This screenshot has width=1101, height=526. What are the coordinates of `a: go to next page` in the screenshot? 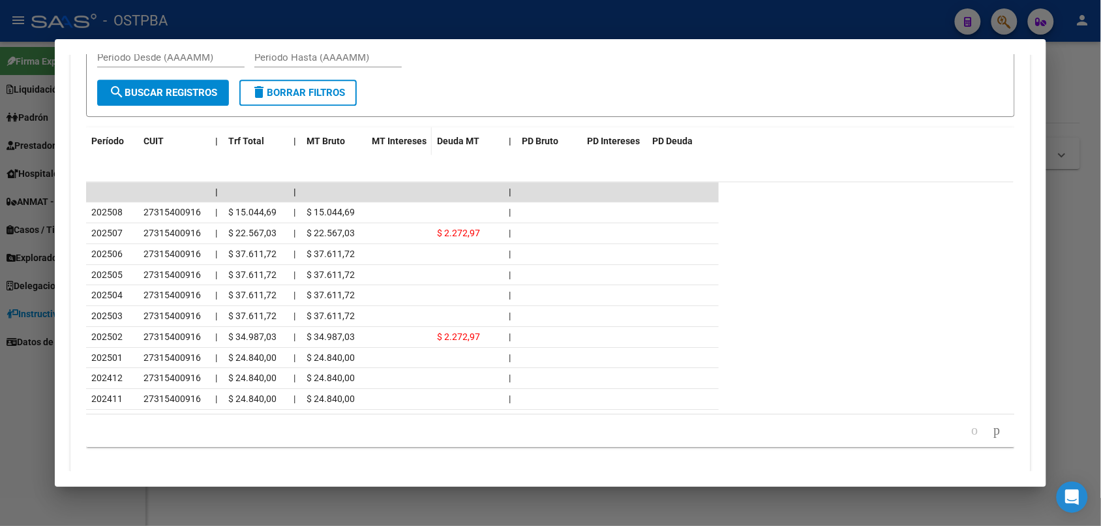 It's located at (997, 430).